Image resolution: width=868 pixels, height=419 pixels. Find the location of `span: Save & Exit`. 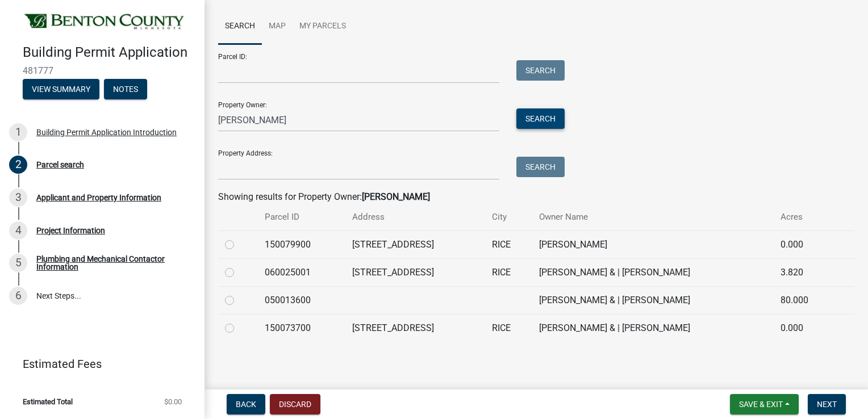

span: Save & Exit is located at coordinates (761, 404).